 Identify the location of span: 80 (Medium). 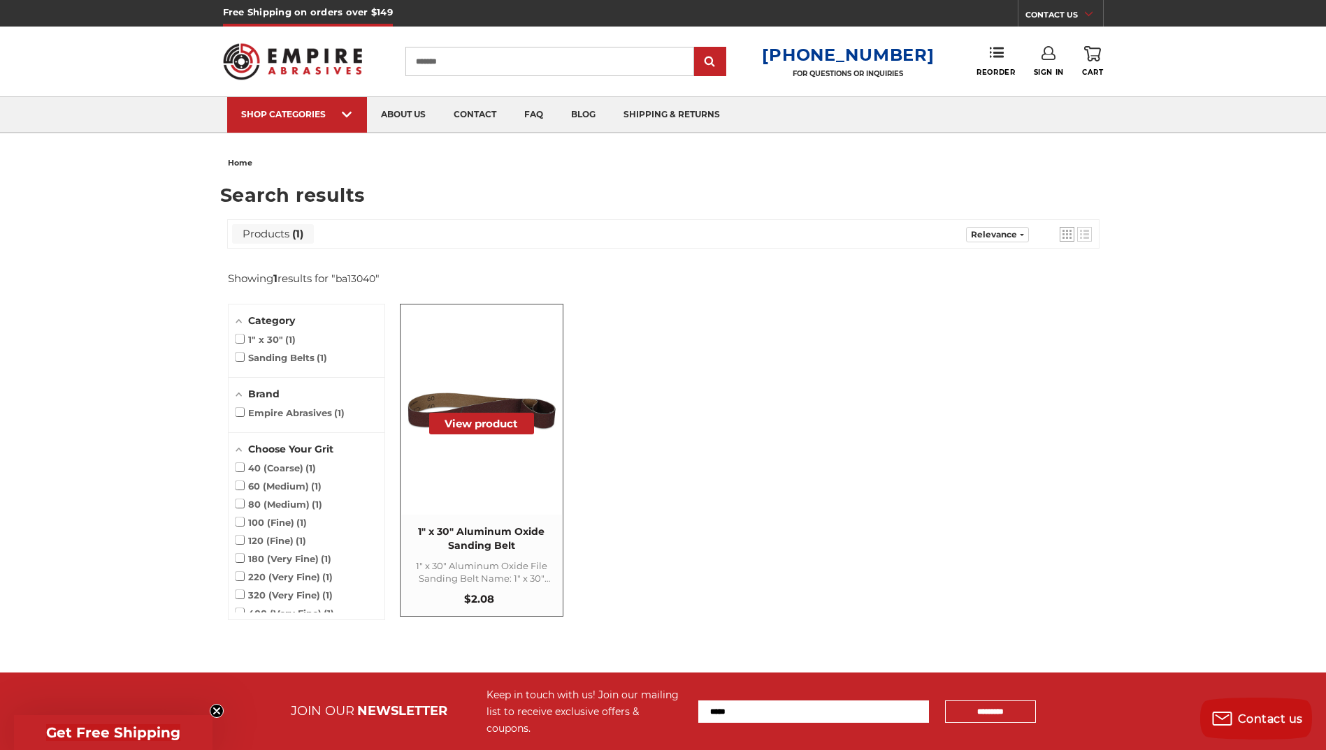
(279, 504).